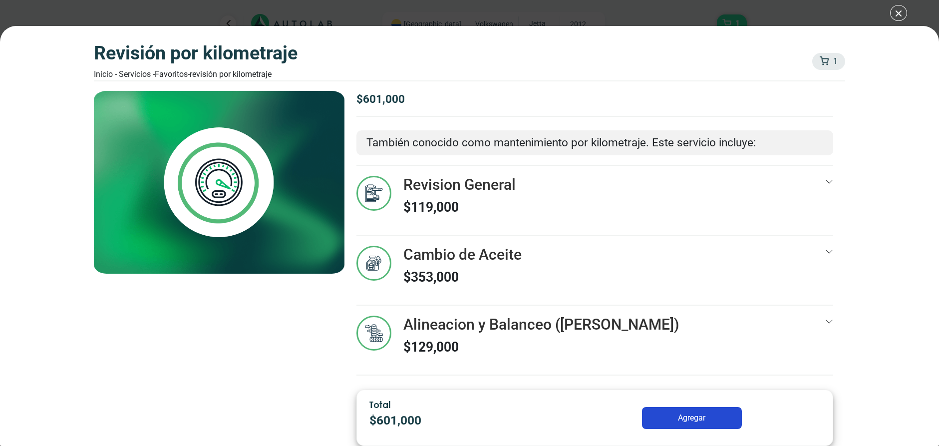 Image resolution: width=939 pixels, height=446 pixels. I want to click on div: Inicio - Servicios - Favoritos -, so click(196, 74).